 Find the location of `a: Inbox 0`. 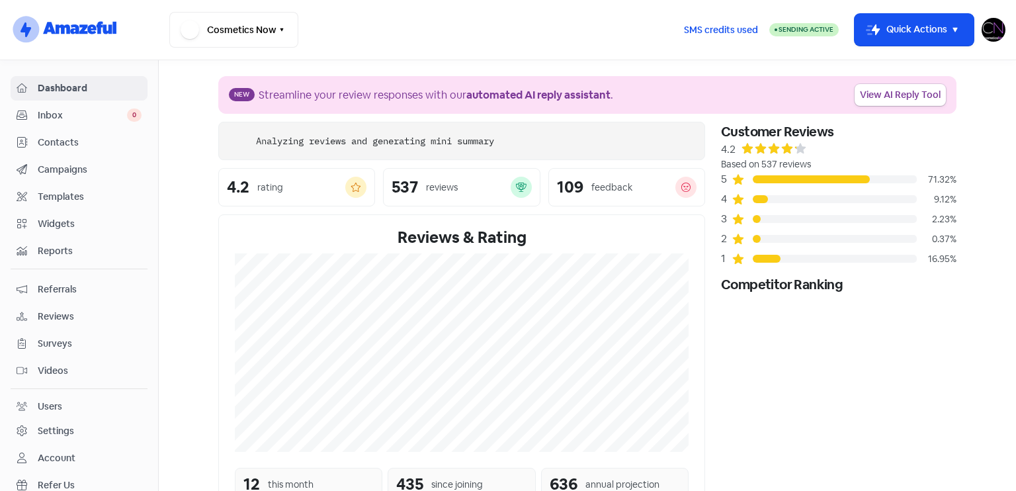

a: Inbox 0 is located at coordinates (79, 115).